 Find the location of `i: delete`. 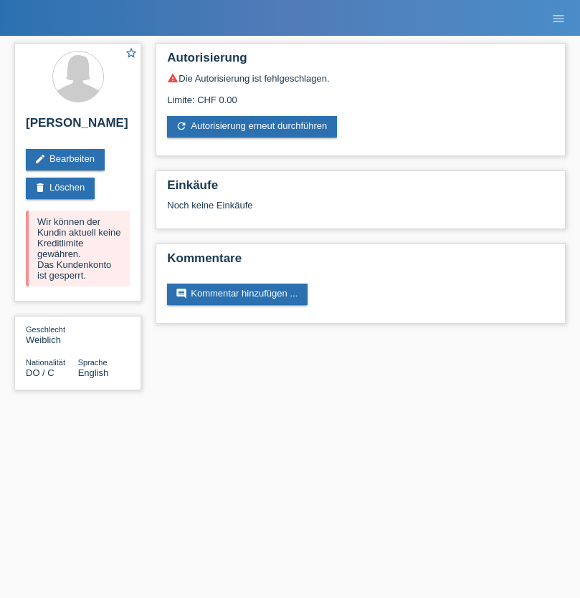

i: delete is located at coordinates (40, 188).